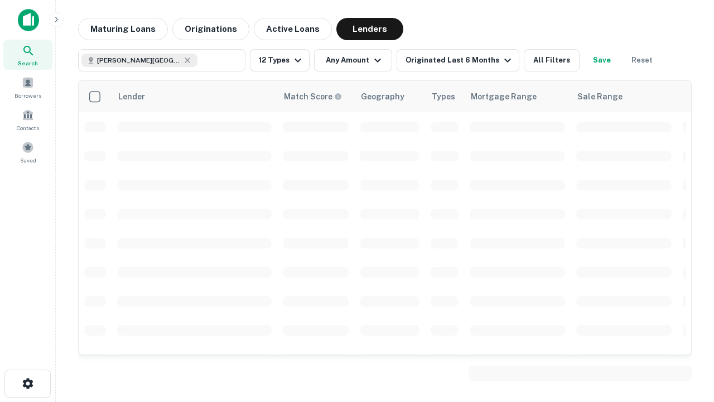 The height and width of the screenshot is (402, 714). What do you see at coordinates (370, 29) in the screenshot?
I see `button: Lenders` at bounding box center [370, 29].